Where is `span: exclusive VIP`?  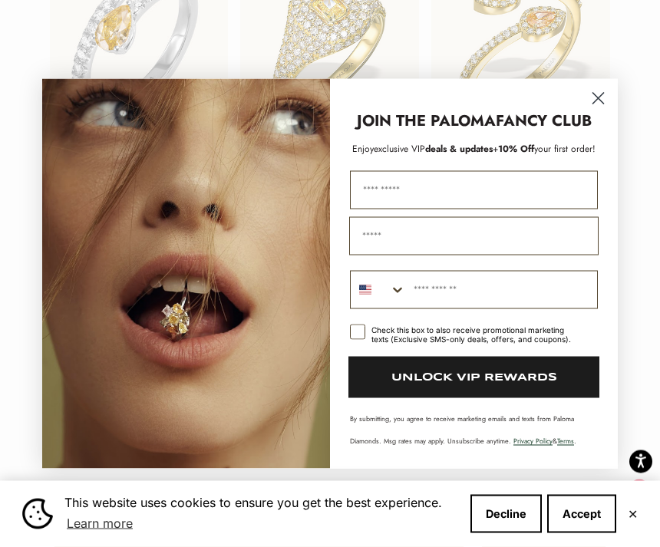
span: exclusive VIP is located at coordinates (399, 149).